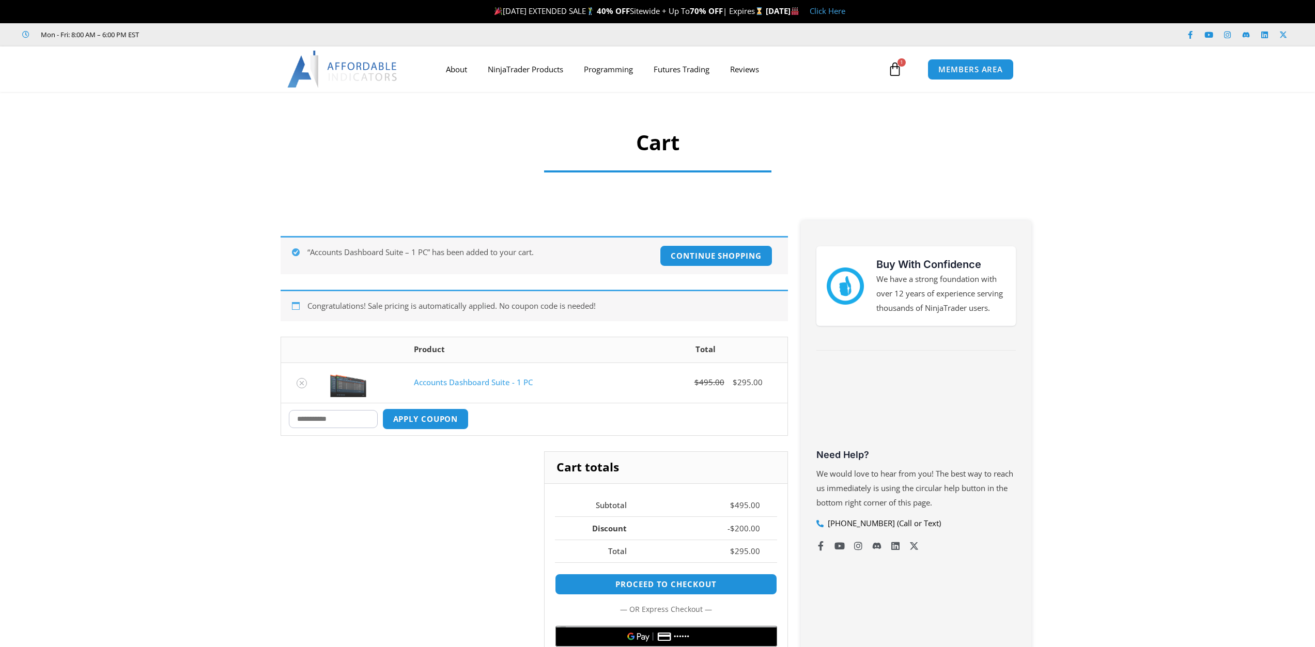 The image size is (1315, 647). I want to click on div: “Accounts Dashboard Suite – 1 PC” has been added to your cart., so click(534, 255).